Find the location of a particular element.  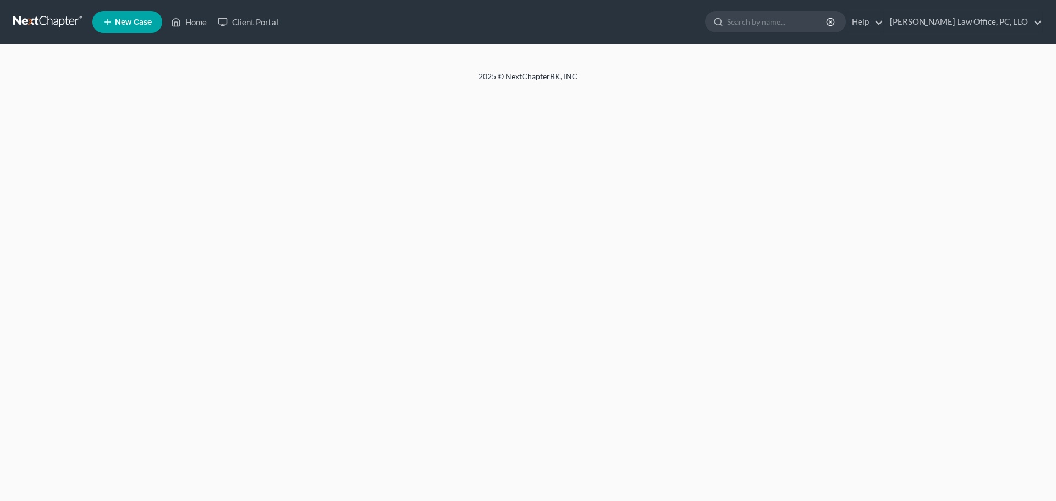

div: 2025 © NextChapterBK, INC is located at coordinates (528, 81).